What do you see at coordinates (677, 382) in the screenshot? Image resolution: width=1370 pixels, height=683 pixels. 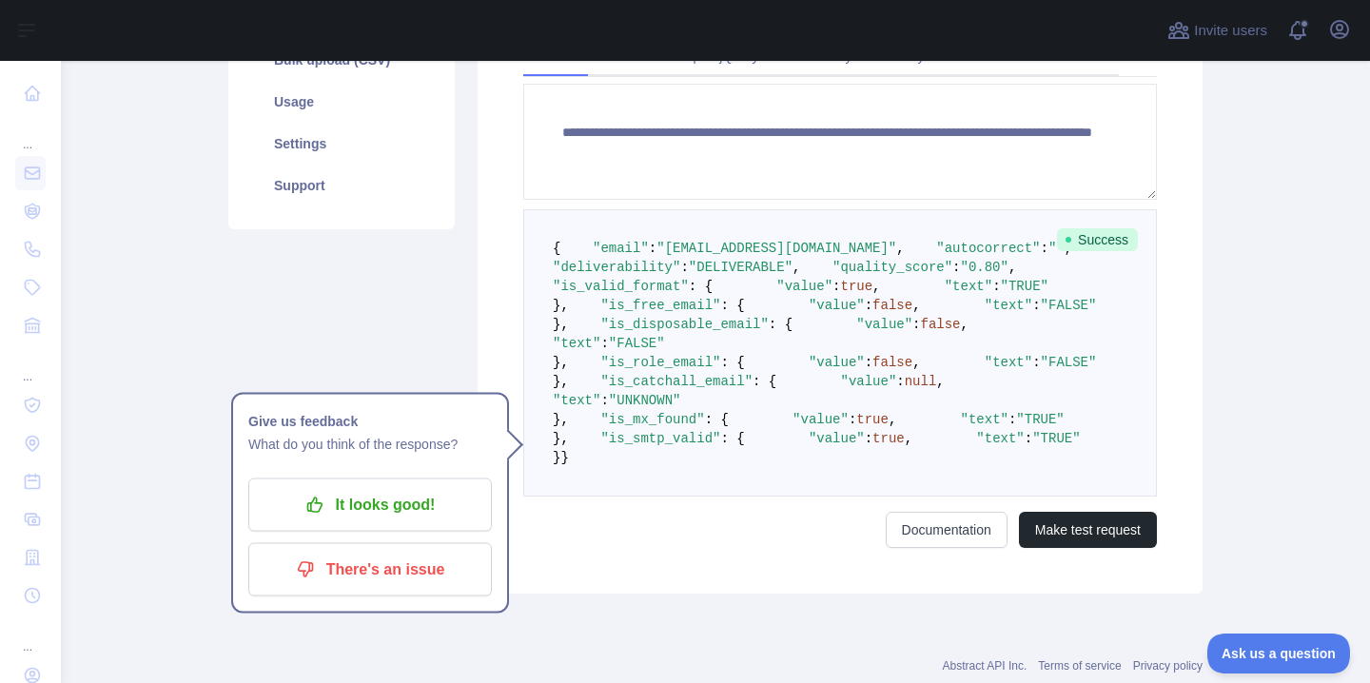 I see `span: "is_catchall_email"` at bounding box center [677, 382].